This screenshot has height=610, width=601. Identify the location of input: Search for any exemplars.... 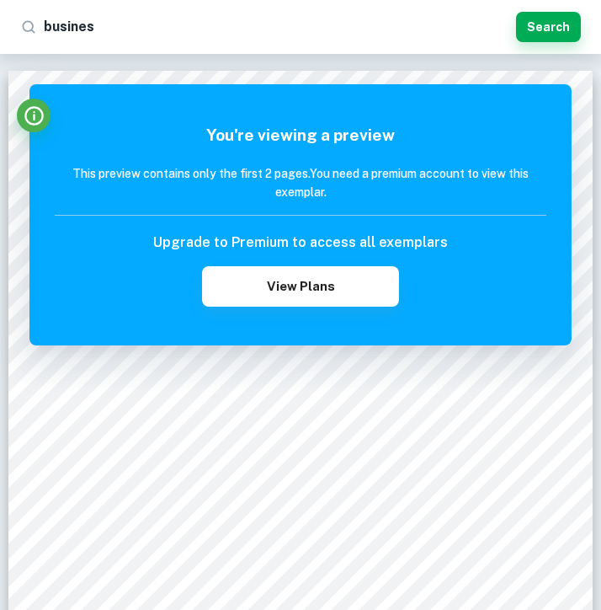
(276, 27).